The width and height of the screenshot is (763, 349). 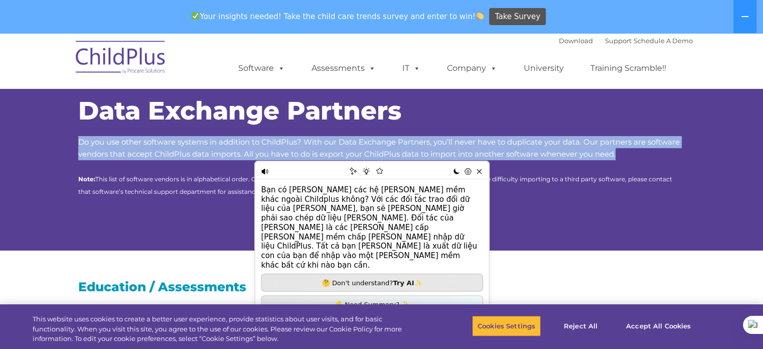 What do you see at coordinates (517, 17) in the screenshot?
I see `a: Take Survey` at bounding box center [517, 17].